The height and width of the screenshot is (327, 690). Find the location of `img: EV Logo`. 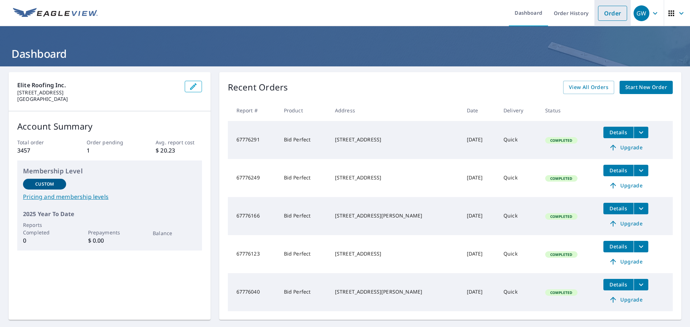

img: EV Logo is located at coordinates (55, 13).